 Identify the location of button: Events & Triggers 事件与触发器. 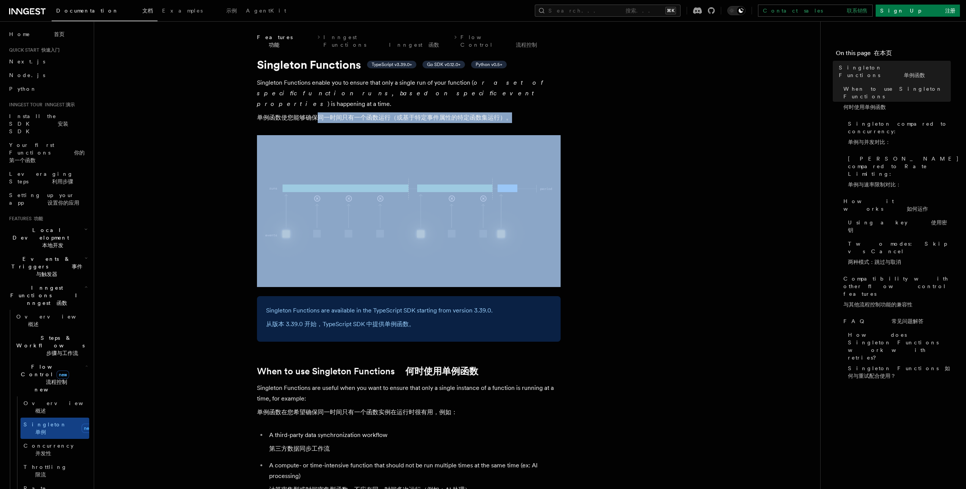
(47, 266).